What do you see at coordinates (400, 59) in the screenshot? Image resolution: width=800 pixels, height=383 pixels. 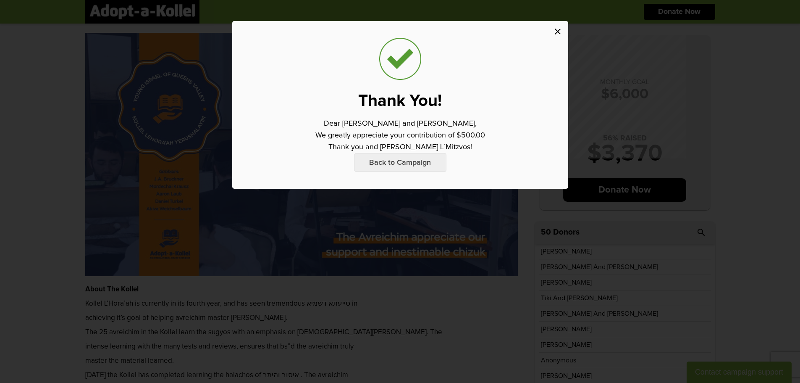 I see `img: check_trans_bg.png` at bounding box center [400, 59].